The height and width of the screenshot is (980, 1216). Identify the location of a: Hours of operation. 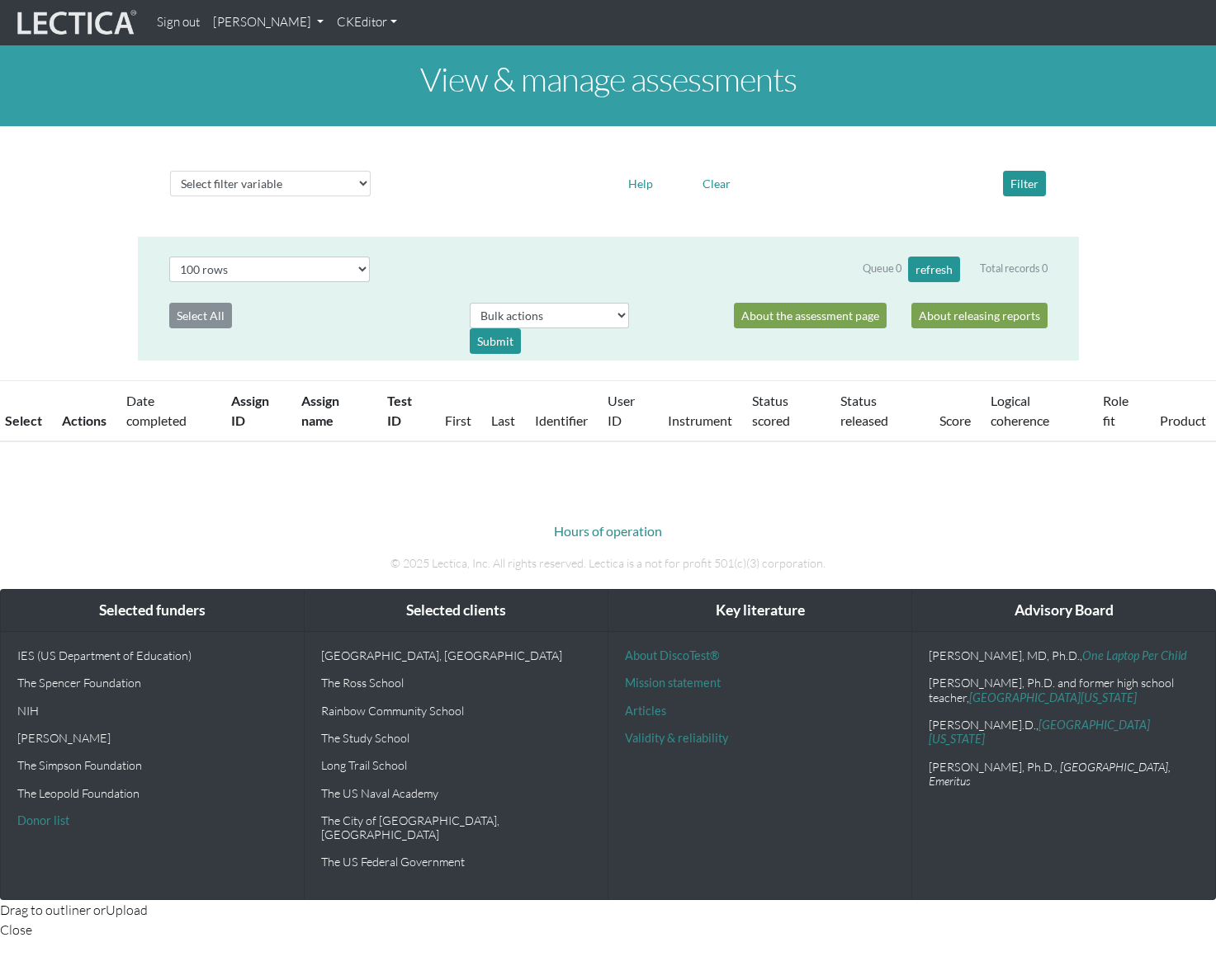
(607, 530).